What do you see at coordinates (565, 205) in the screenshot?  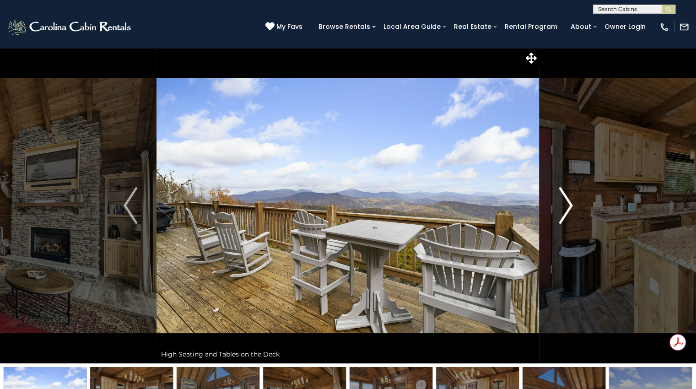 I see `button: Next` at bounding box center [565, 205].